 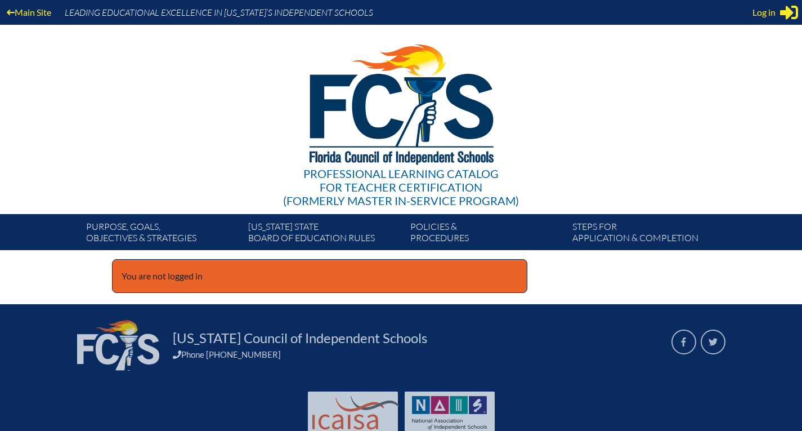 What do you see at coordinates (649, 234) in the screenshot?
I see `a: Steps forapplication & completion` at bounding box center [649, 234].